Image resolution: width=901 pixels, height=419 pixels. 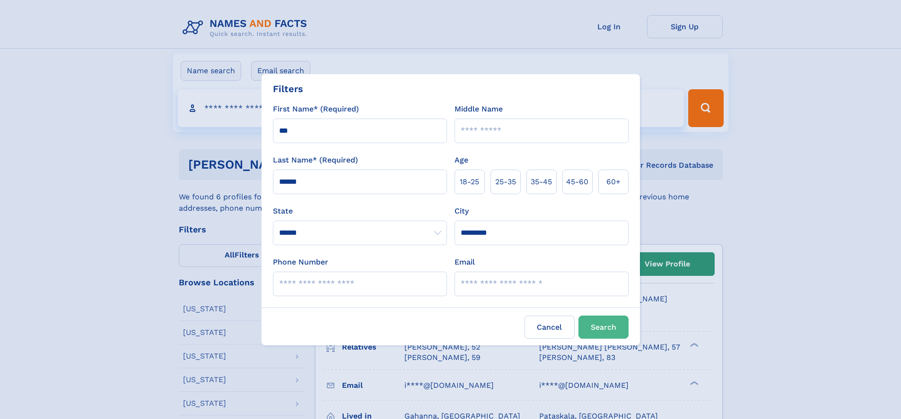 I want to click on div: Filters, so click(x=288, y=89).